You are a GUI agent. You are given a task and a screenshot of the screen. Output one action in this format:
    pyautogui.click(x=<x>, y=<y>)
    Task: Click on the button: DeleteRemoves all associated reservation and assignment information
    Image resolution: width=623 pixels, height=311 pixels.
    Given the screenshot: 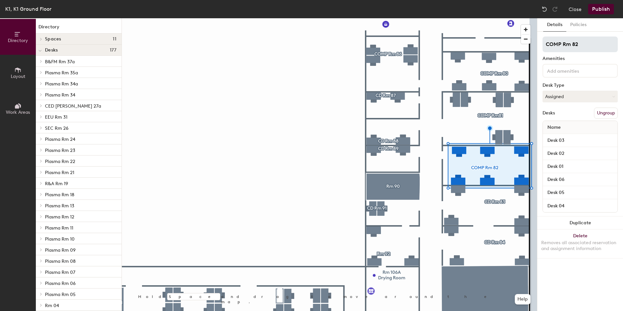 What is the action you would take?
    pyautogui.click(x=580, y=244)
    